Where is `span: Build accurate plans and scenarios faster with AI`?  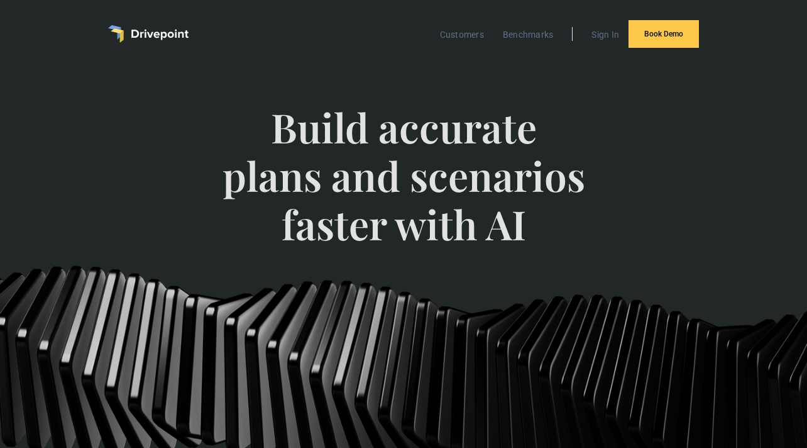
span: Build accurate plans and scenarios faster with AI is located at coordinates (404, 188).